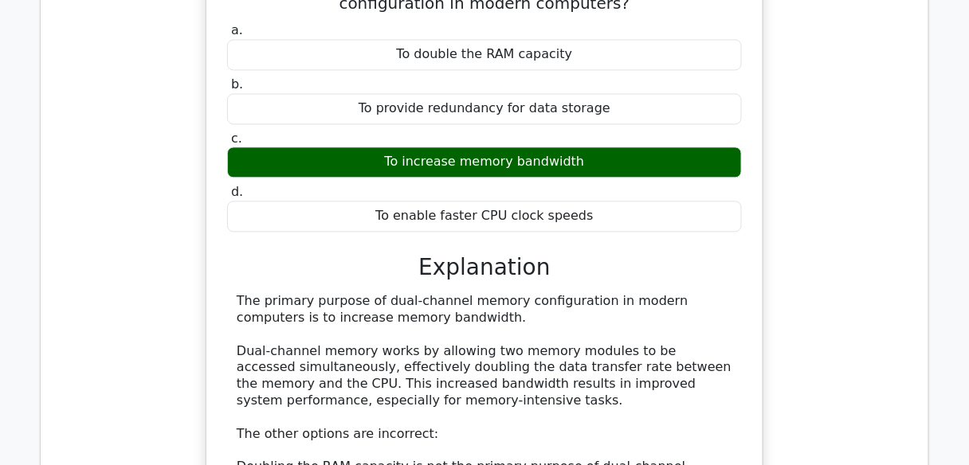  I want to click on span: a., so click(237, 29).